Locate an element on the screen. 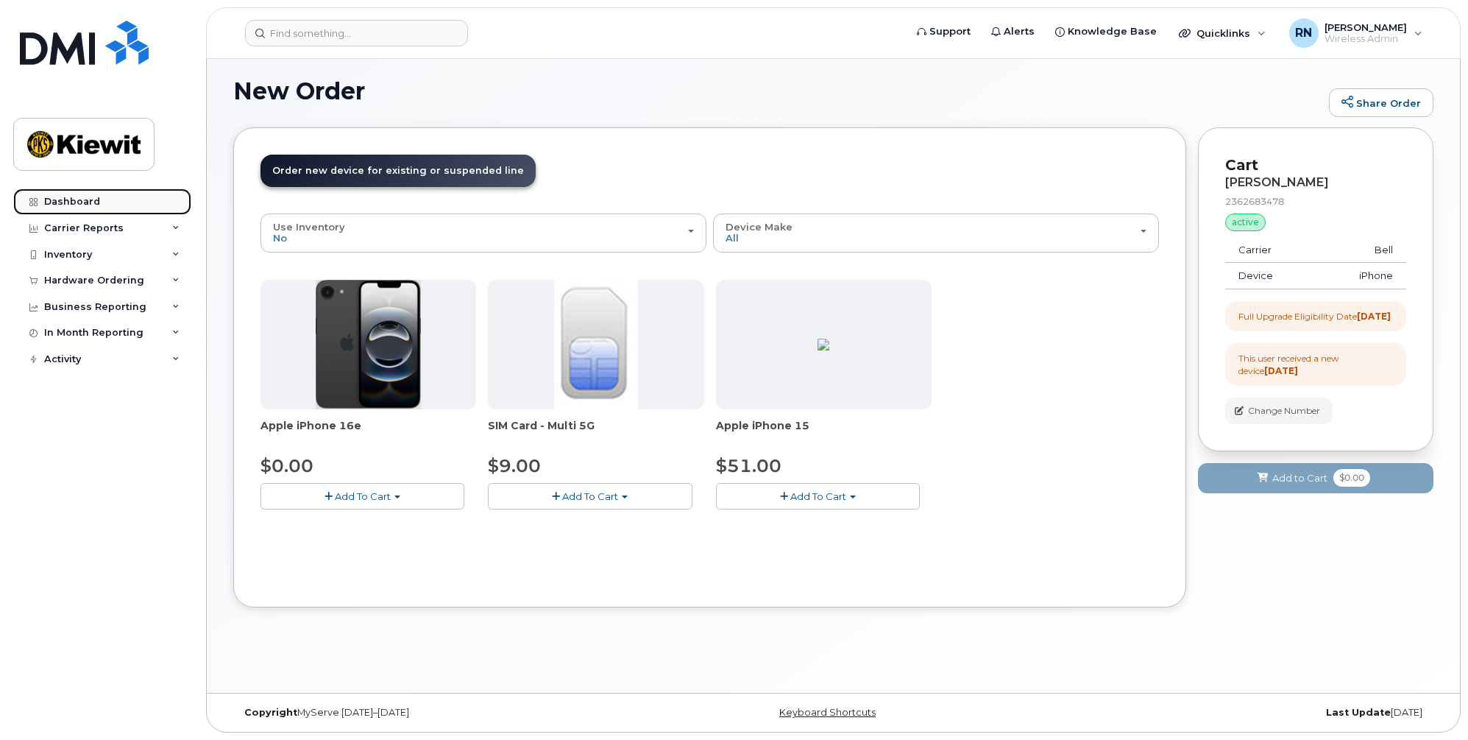  span: Use Inventory is located at coordinates (309, 227).